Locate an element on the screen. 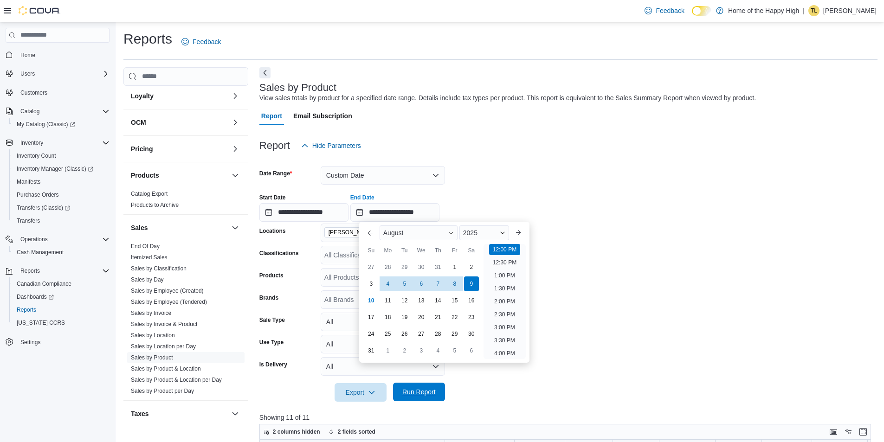 The height and width of the screenshot is (442, 884). div: day-12 is located at coordinates (405, 301).